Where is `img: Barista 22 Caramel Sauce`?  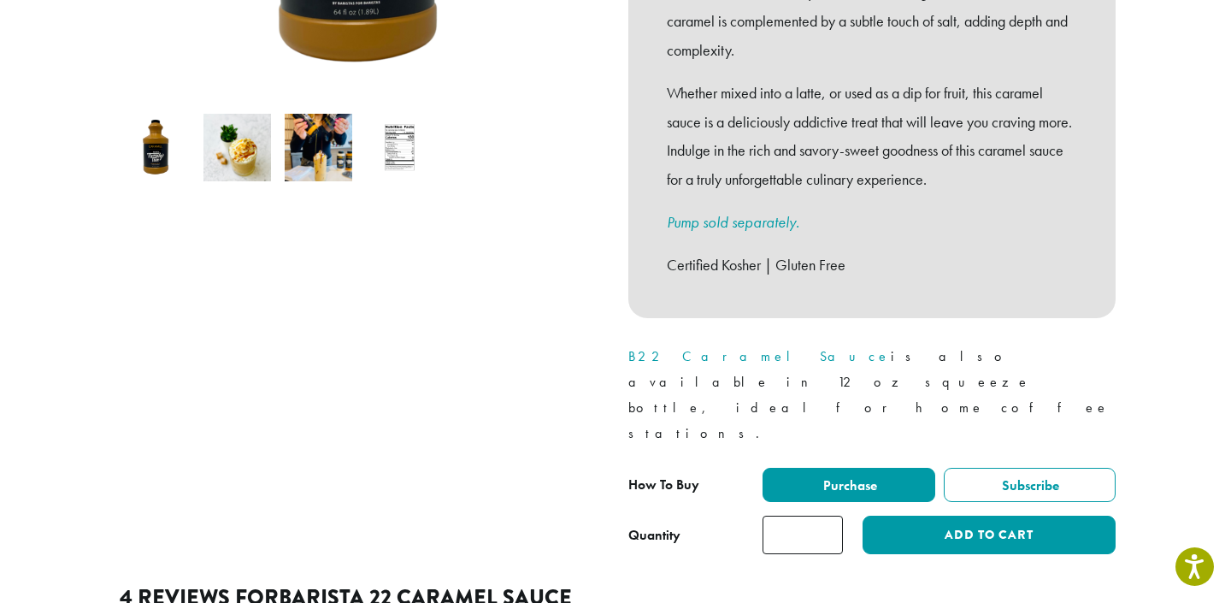 img: Barista 22 Caramel Sauce is located at coordinates (156, 147).